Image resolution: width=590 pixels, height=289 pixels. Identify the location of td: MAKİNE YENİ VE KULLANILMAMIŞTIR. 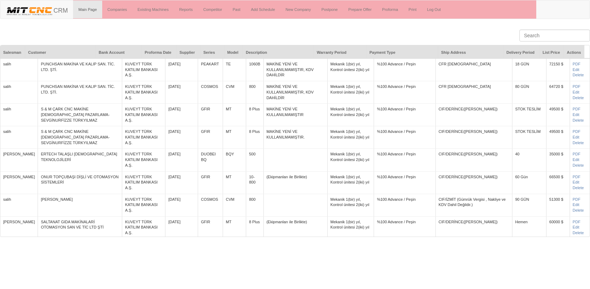
(296, 115).